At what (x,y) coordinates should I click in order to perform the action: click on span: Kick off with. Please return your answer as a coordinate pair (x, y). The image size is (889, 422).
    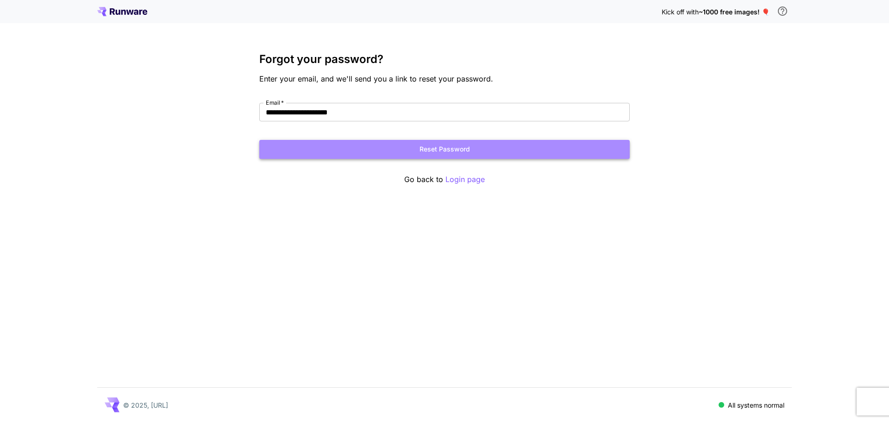
    Looking at the image, I should click on (680, 12).